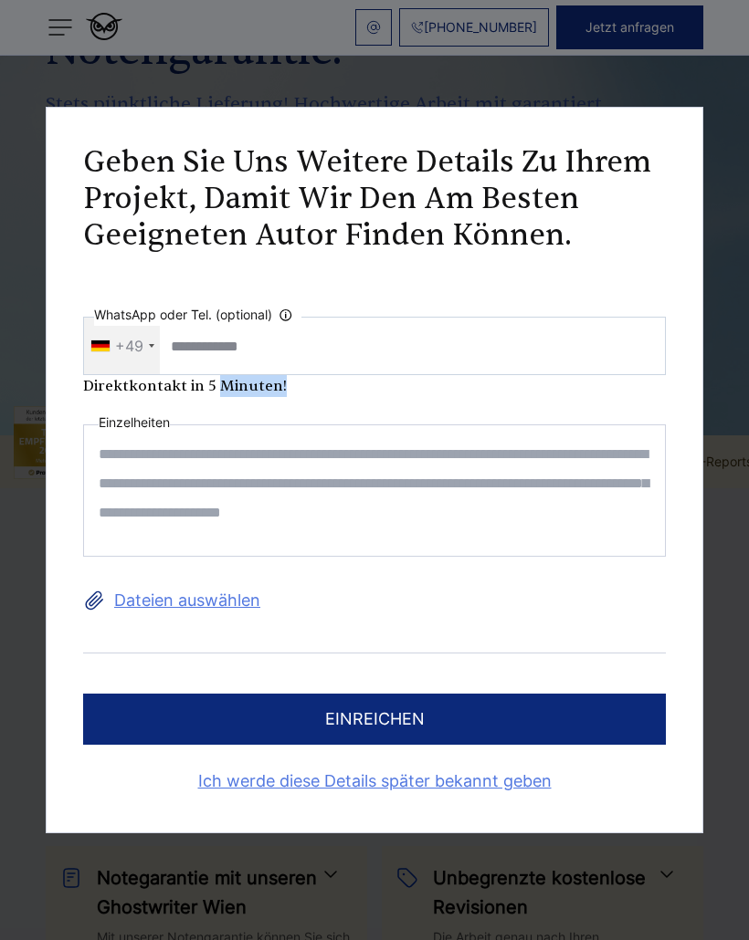 The height and width of the screenshot is (940, 749). Describe the element at coordinates (197, 315) in the screenshot. I see `label: WhatsApp oder Tel. (optional)` at that location.